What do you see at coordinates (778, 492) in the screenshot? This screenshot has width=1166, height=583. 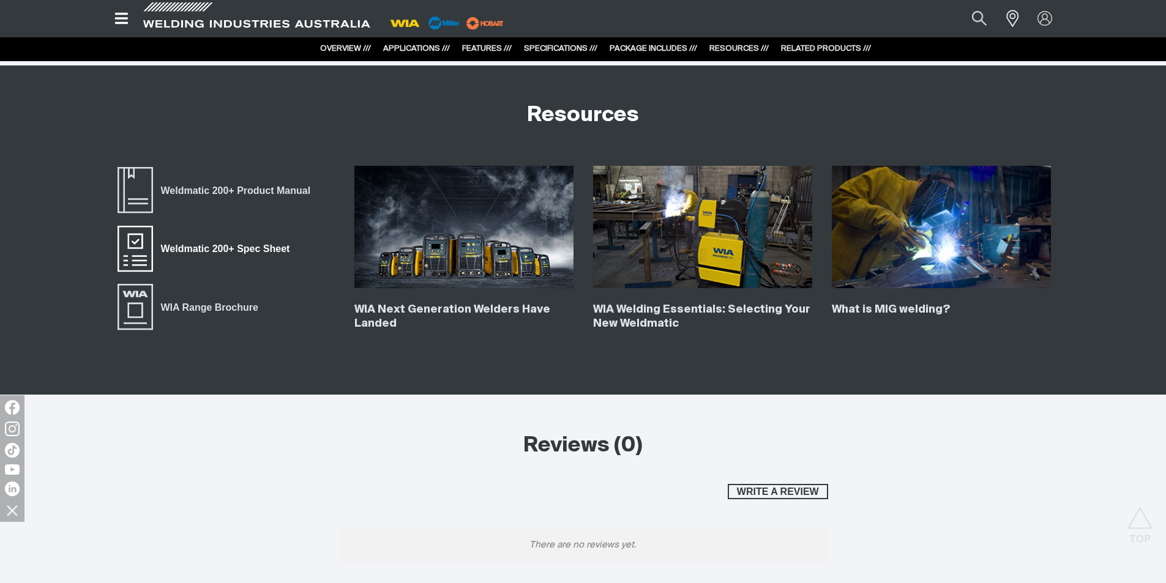 I see `span: Write a review` at bounding box center [778, 492].